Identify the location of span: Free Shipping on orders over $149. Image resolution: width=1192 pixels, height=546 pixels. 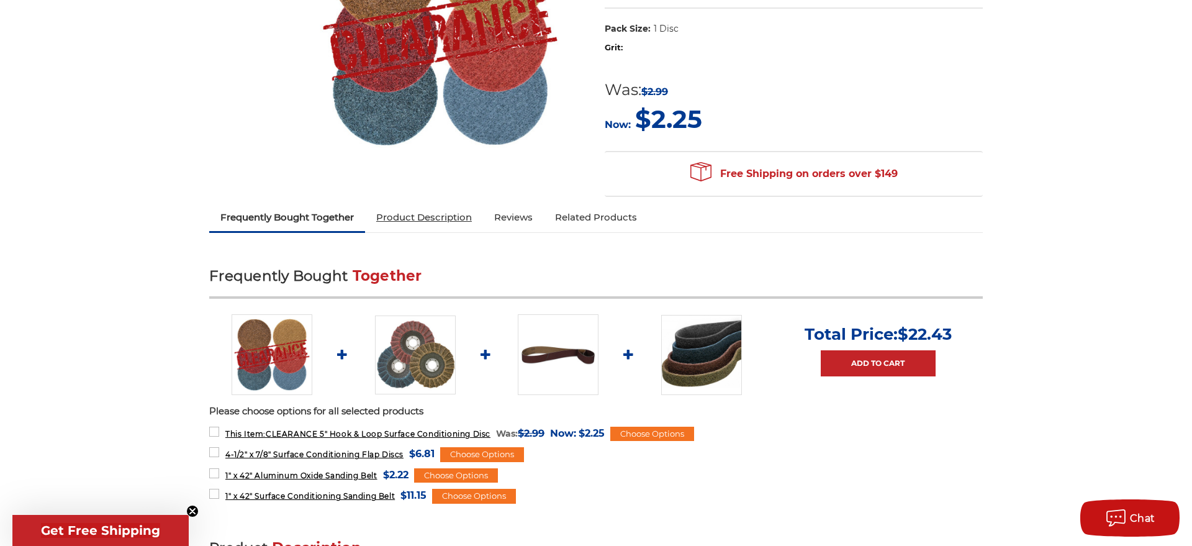
(794, 174).